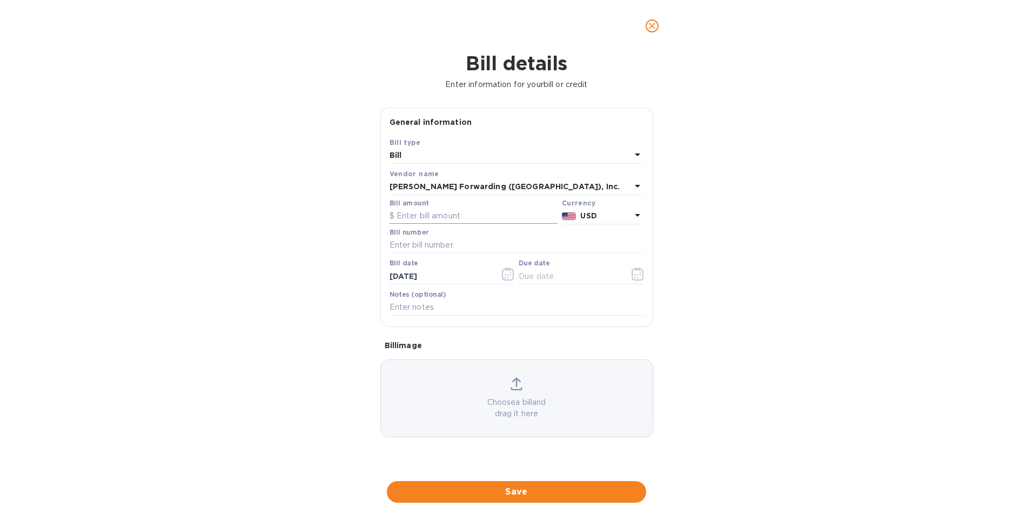  What do you see at coordinates (516, 63) in the screenshot?
I see `h1: Bill details` at bounding box center [516, 63].